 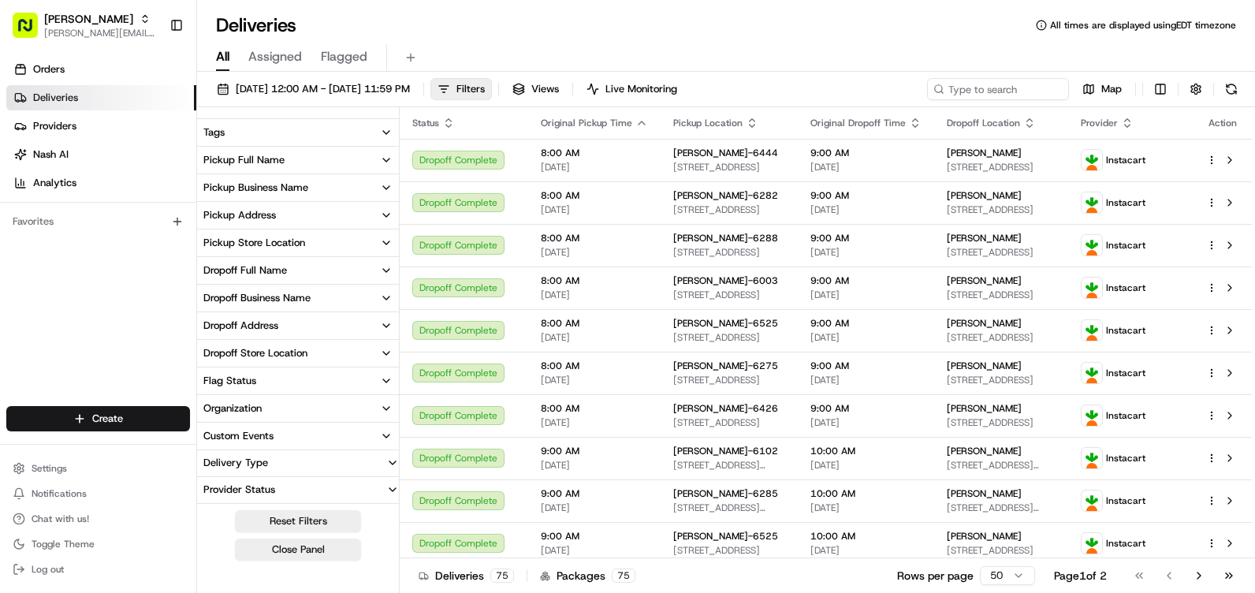 What do you see at coordinates (935, 576) in the screenshot?
I see `p: Rows per page` at bounding box center [935, 576].